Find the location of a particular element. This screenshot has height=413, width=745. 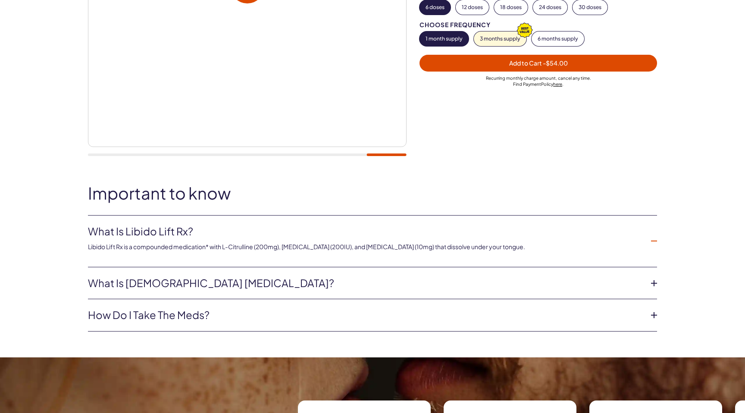

a: What is Libido Lift Rx? is located at coordinates (366, 232).